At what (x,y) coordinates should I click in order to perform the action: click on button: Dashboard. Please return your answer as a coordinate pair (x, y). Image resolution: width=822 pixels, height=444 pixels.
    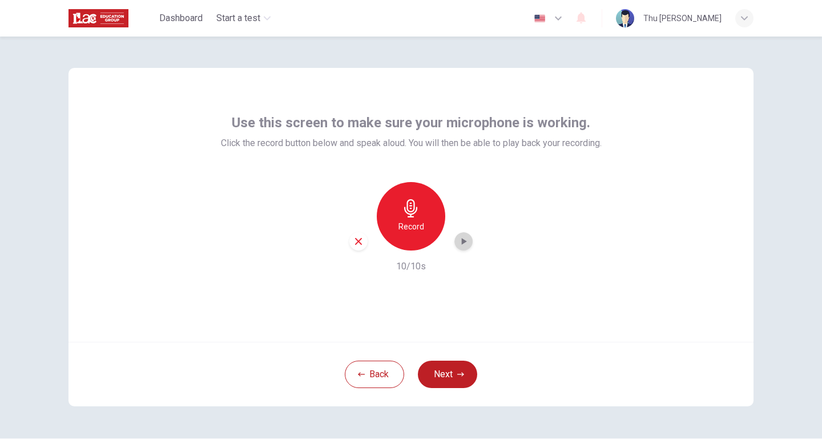
    Looking at the image, I should click on (181, 18).